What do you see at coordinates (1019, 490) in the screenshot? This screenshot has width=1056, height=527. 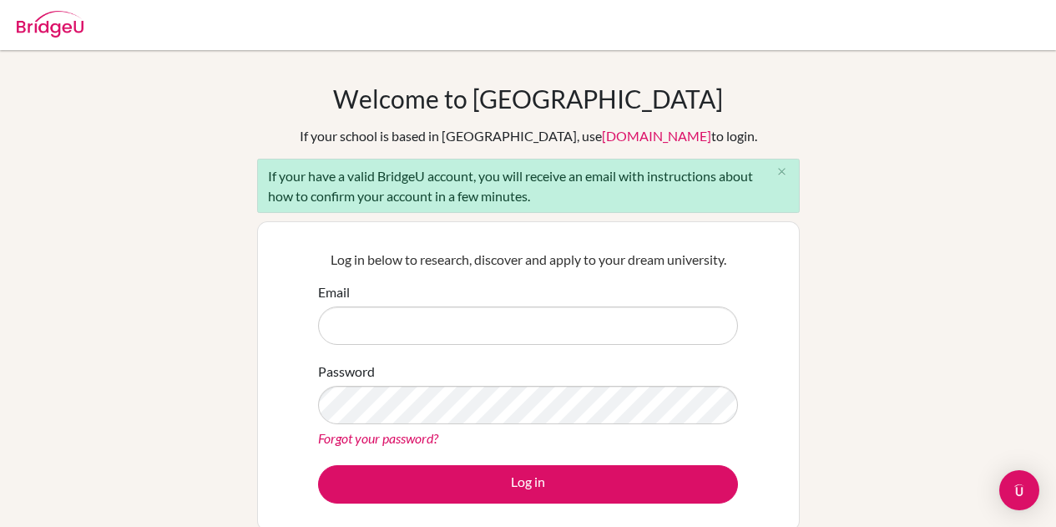 I see `div: Open Intercom Messenger` at bounding box center [1019, 490].